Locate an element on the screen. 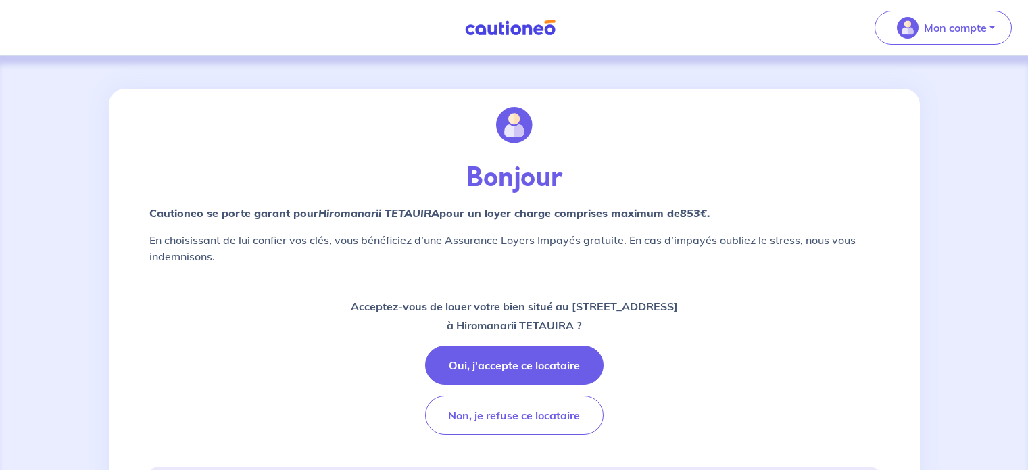 The height and width of the screenshot is (470, 1028). p: En choisissant de lui confier vos clés, vous bénéficiez d’une Assurance Loyers Impayés gratuite. ... is located at coordinates (514, 248).